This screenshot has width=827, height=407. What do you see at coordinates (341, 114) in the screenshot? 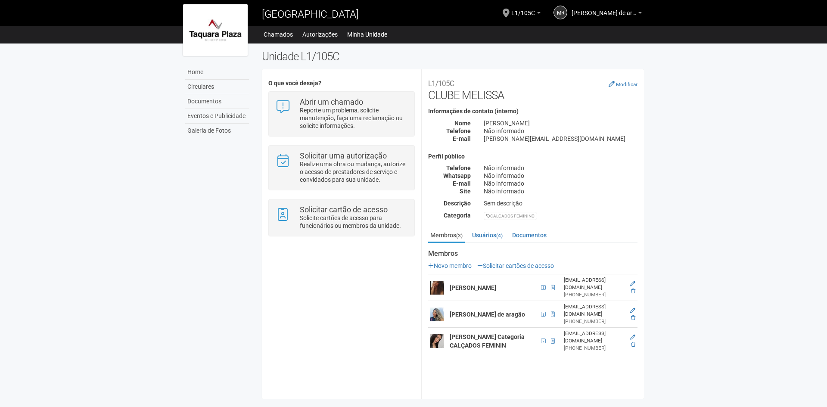
I see `a: Abrir um chamado Reporte um problema, solicite manutenção, faça uma reclamação ou solicite inform...` at bounding box center [341, 114].